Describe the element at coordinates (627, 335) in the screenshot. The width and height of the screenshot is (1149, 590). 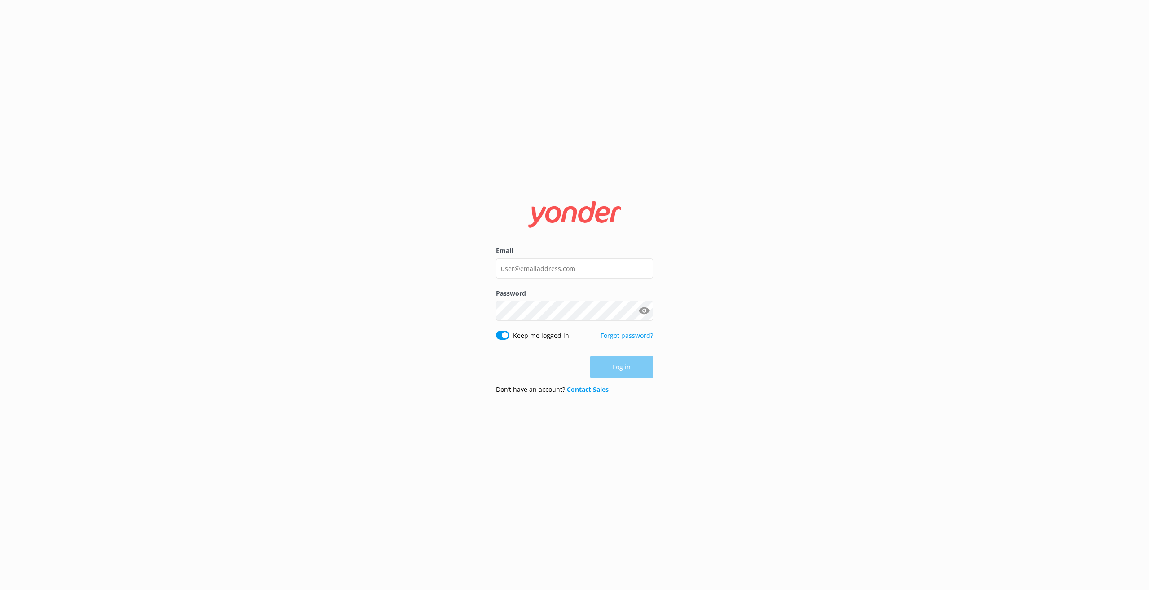
I see `a: Forgot password?` at that location.